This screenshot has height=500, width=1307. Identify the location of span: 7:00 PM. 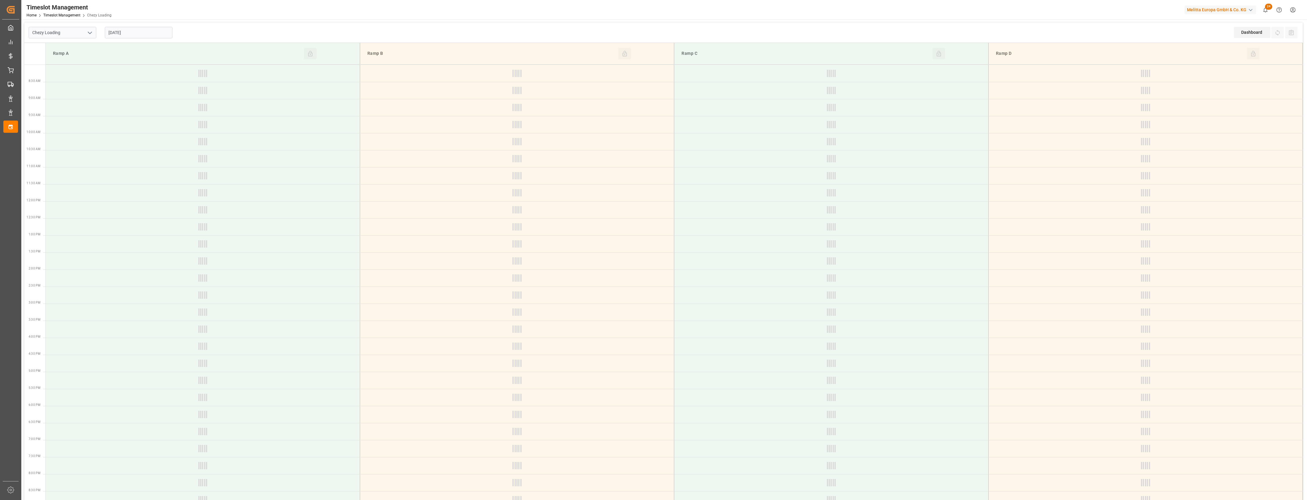
(34, 439).